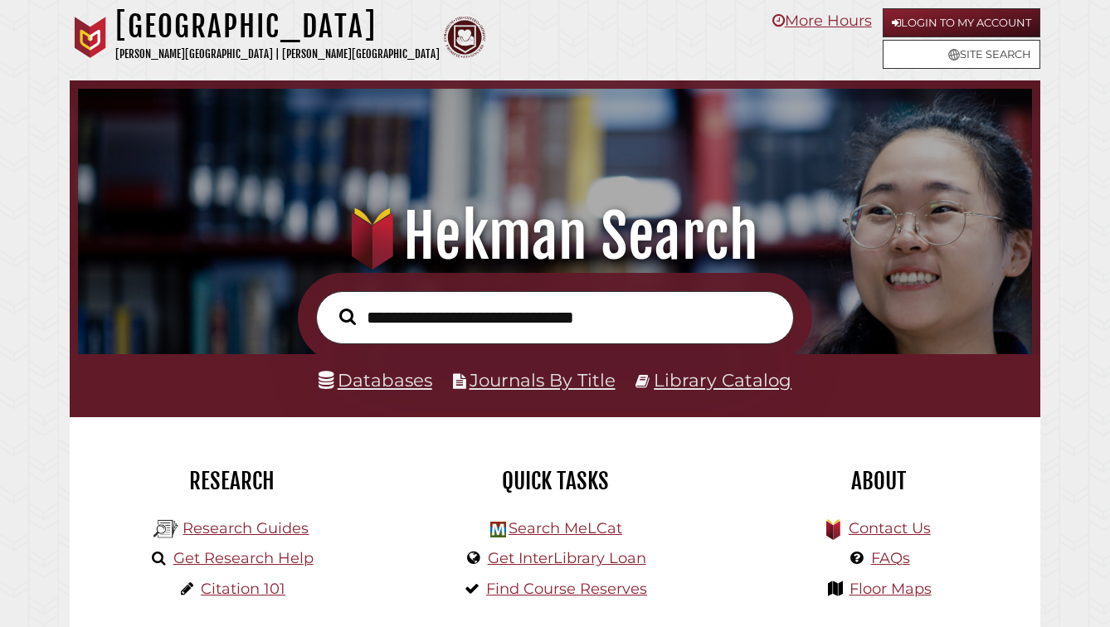 Image resolution: width=1110 pixels, height=627 pixels. I want to click on button: Search, so click(348, 316).